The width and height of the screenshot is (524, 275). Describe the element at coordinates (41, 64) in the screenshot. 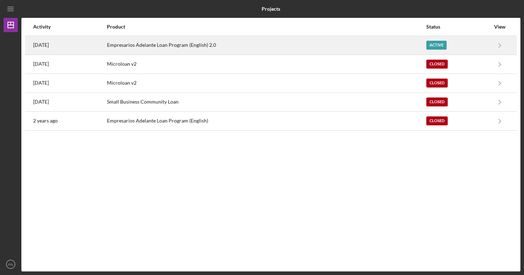

I see `time: 2025-05-08 19:39` at that location.